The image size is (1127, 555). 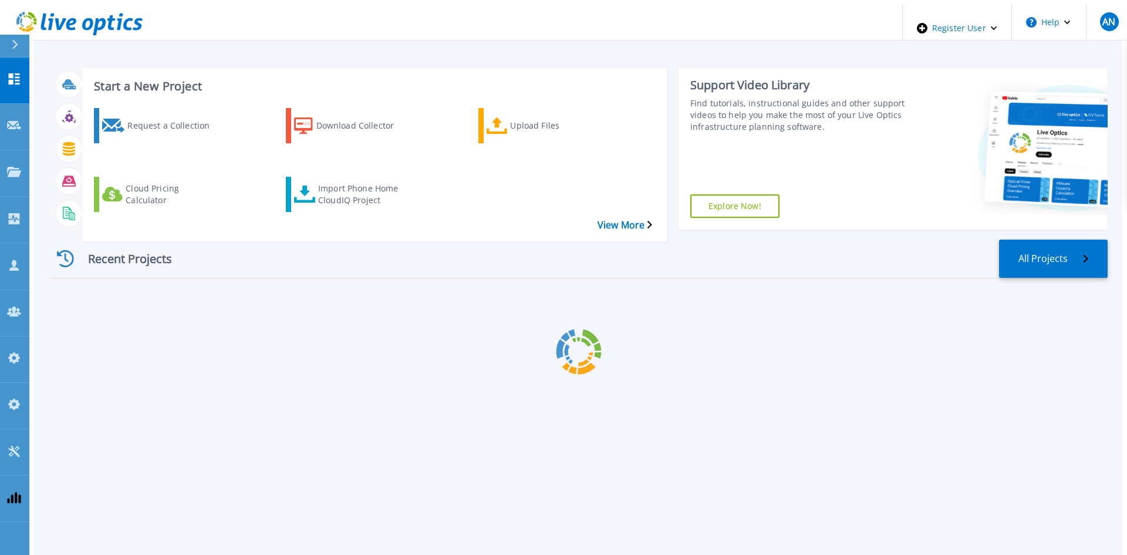 What do you see at coordinates (957, 28) in the screenshot?
I see `div: Register User` at bounding box center [957, 28].